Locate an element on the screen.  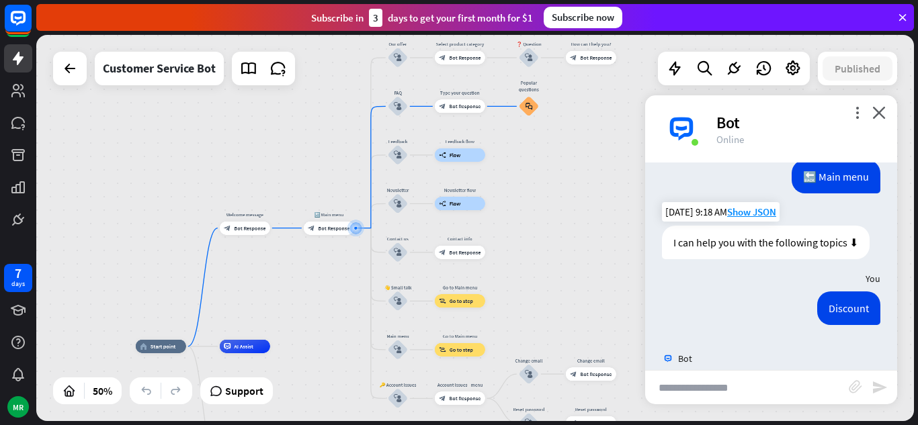
i: block_attachment is located at coordinates (855, 387).